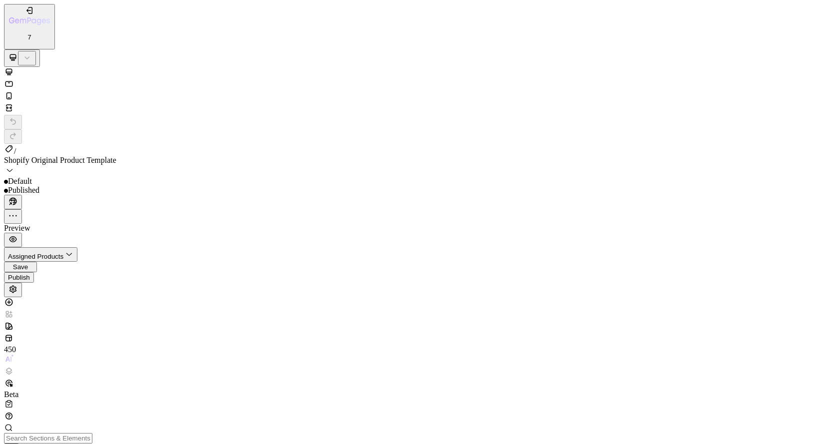 The height and width of the screenshot is (444, 839). What do you see at coordinates (60, 160) in the screenshot?
I see `span: Shopify Original Product Template` at bounding box center [60, 160].